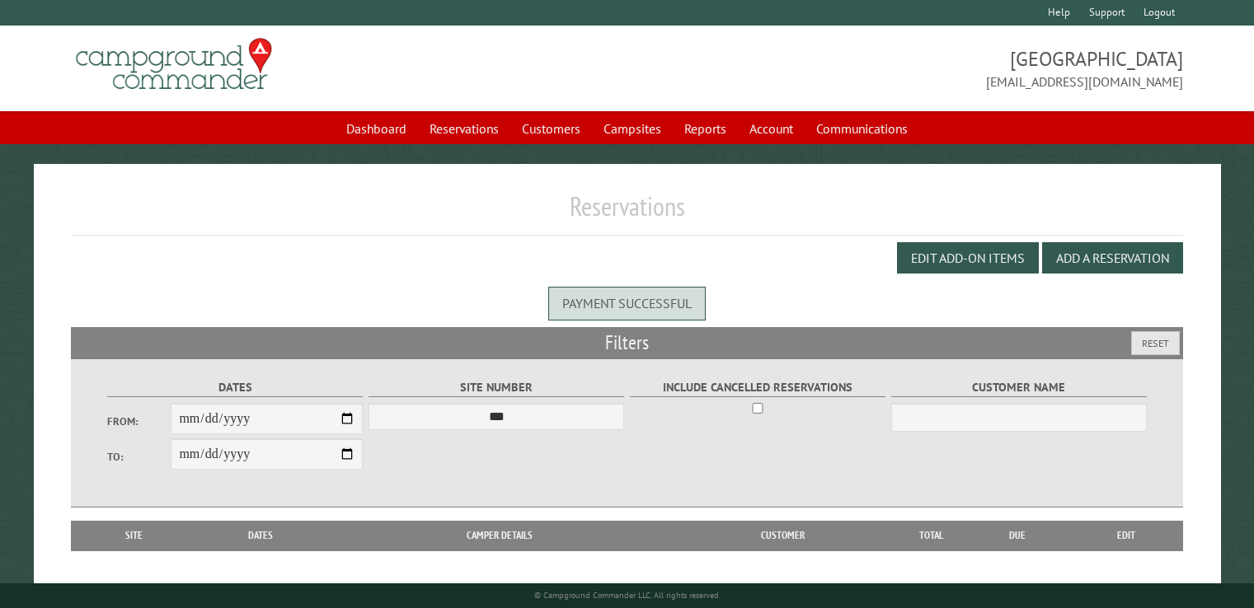 This screenshot has width=1254, height=608. What do you see at coordinates (260, 536) in the screenshot?
I see `th: Dates` at bounding box center [260, 536].